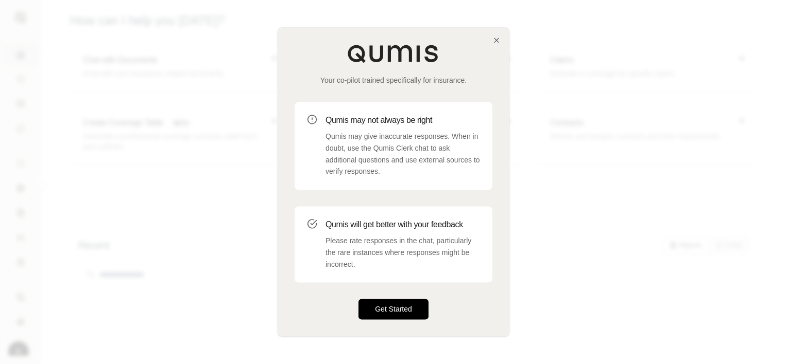 This screenshot has height=364, width=787. What do you see at coordinates (403, 225) in the screenshot?
I see `h3: Qumis will get better with your feedback` at bounding box center [403, 225].